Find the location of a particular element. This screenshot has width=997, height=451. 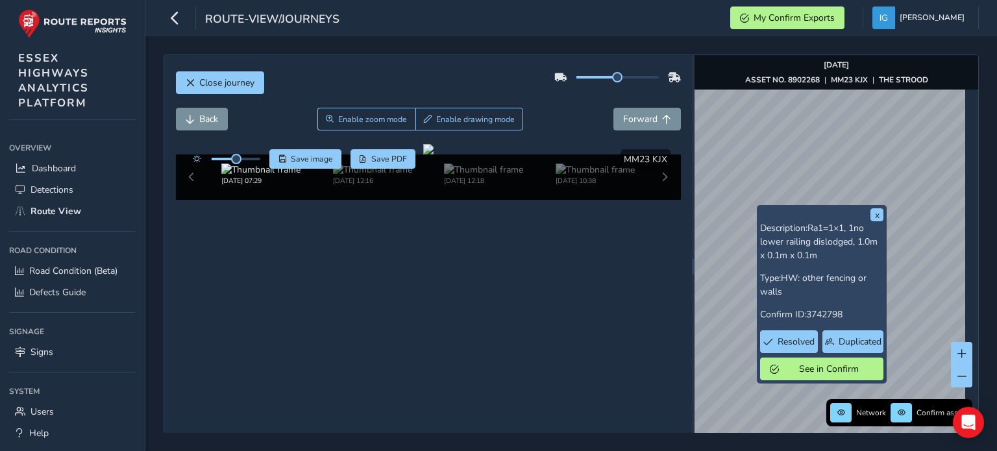

strong: ASSET NO. 8902268 is located at coordinates (782, 80).